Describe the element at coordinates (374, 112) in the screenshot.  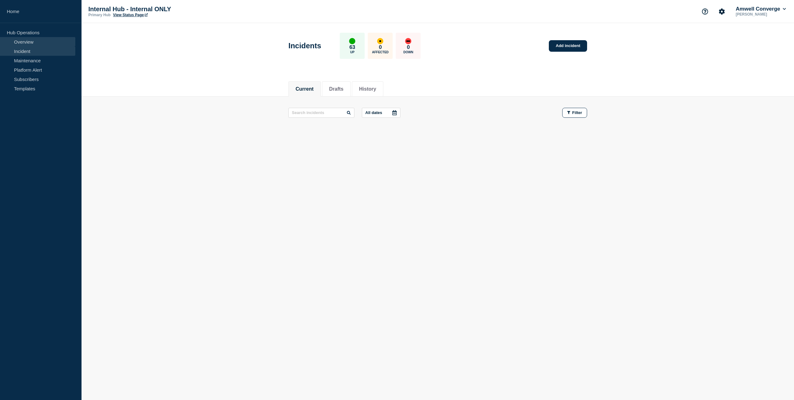
I see `p: All dates` at that location.